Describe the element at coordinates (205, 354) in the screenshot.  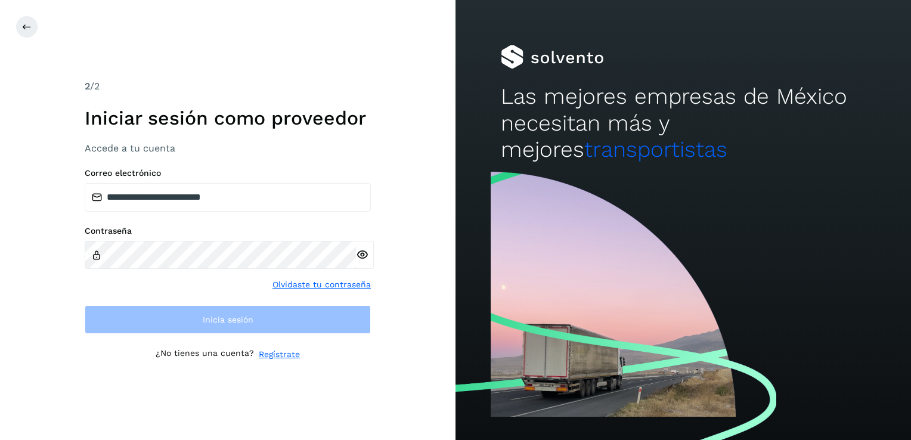
I see `p: ¿No tienes una cuenta?` at that location.